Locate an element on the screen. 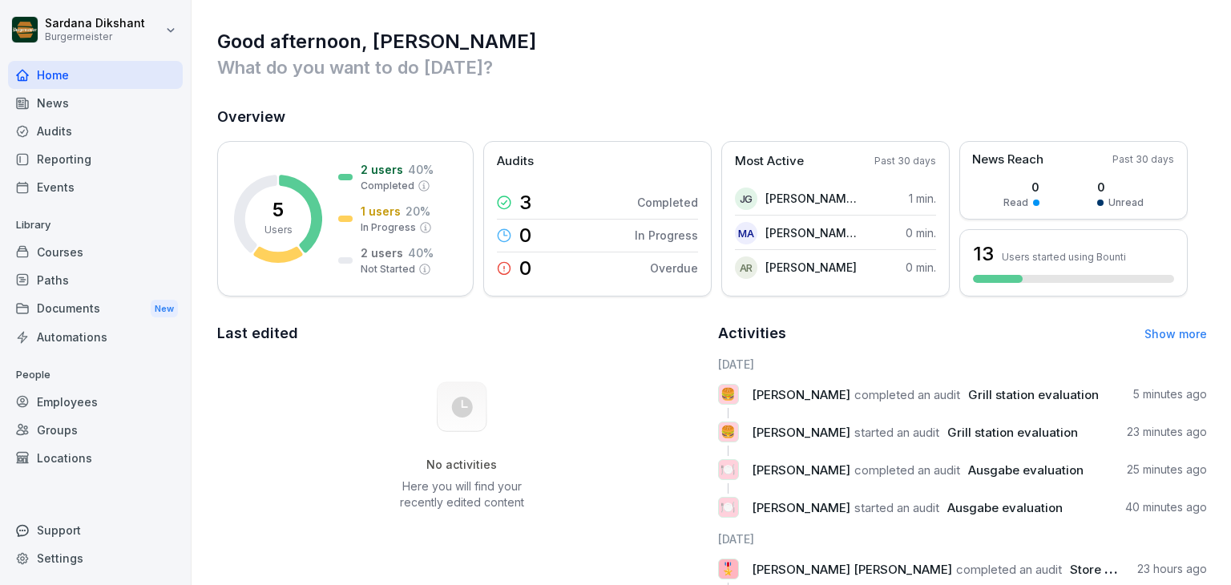 The image size is (1231, 585). p: 1 users is located at coordinates (381, 211).